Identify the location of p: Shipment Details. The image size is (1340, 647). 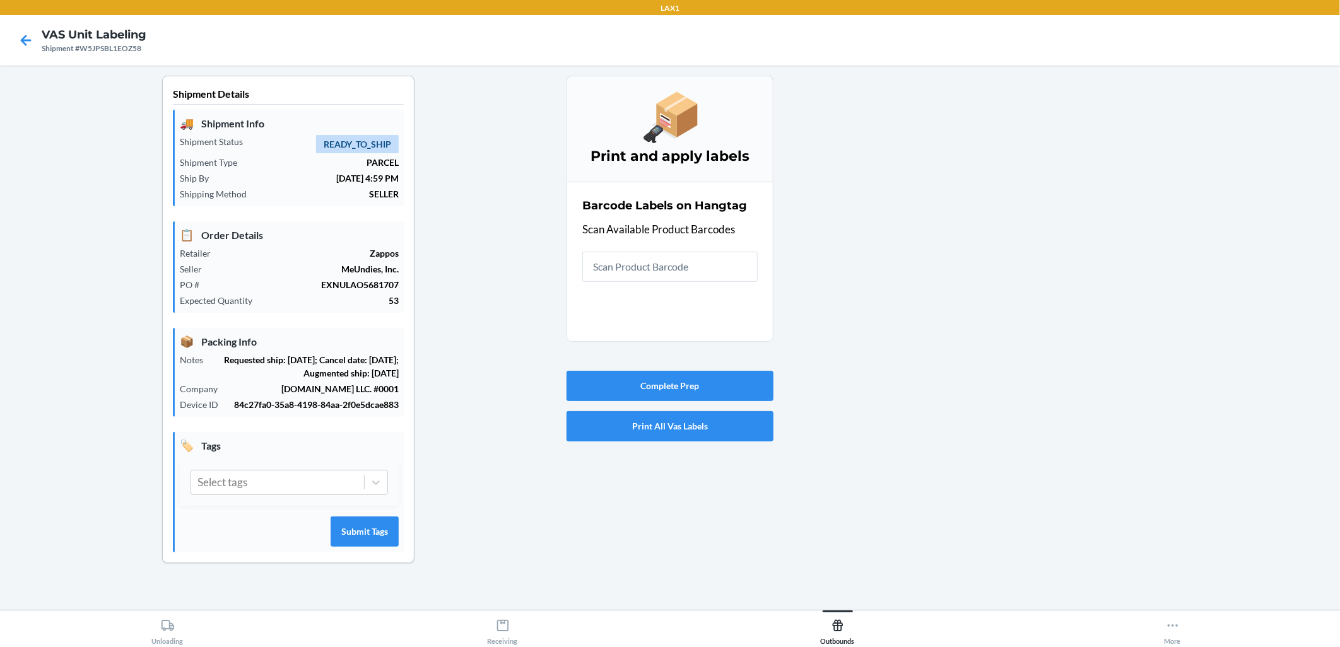
(288, 95).